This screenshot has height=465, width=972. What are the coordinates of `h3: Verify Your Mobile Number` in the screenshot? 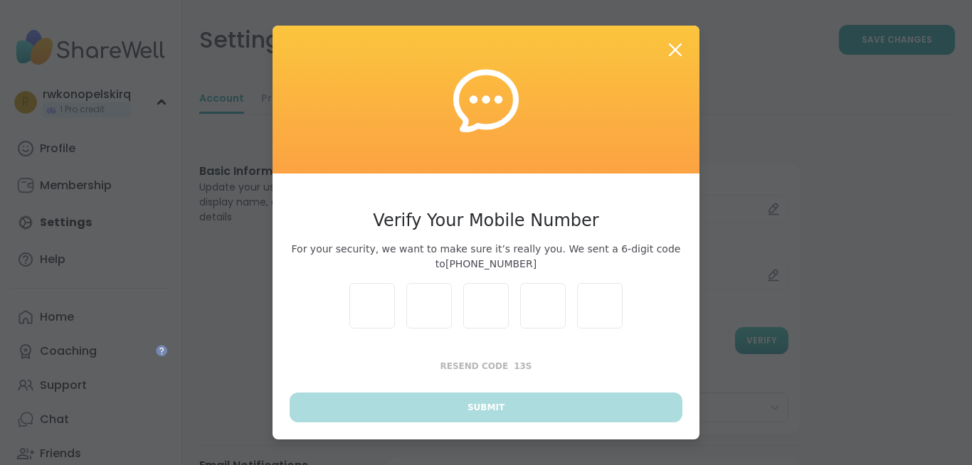 It's located at (486, 220).